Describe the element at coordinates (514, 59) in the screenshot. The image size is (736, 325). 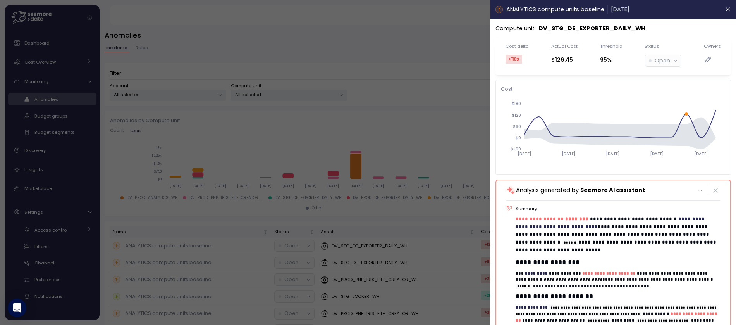
I see `div: +110 $` at that location.